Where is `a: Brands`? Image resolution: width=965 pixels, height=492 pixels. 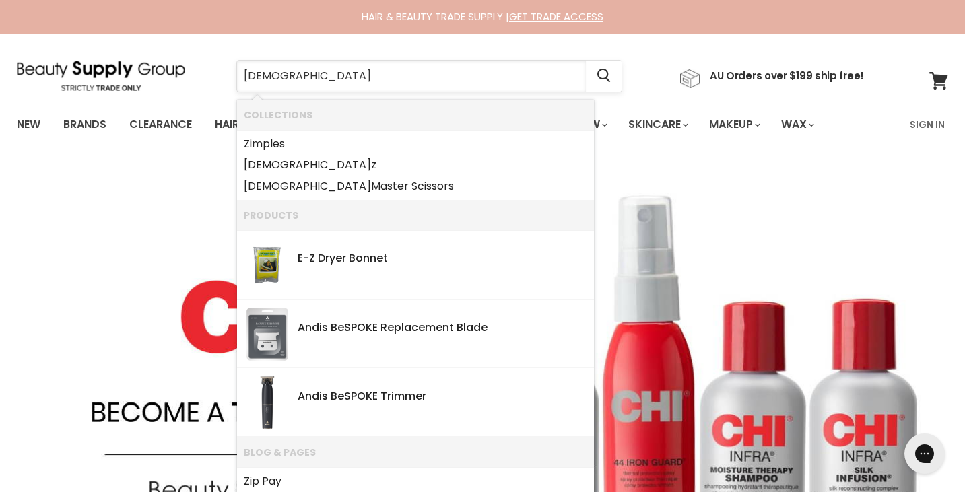
a: Brands is located at coordinates (85, 125).